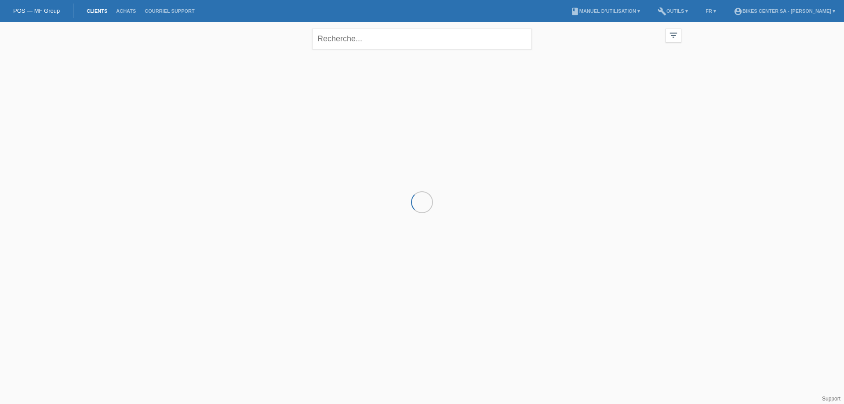 Image resolution: width=844 pixels, height=404 pixels. What do you see at coordinates (738, 11) in the screenshot?
I see `i: account_circle` at bounding box center [738, 11].